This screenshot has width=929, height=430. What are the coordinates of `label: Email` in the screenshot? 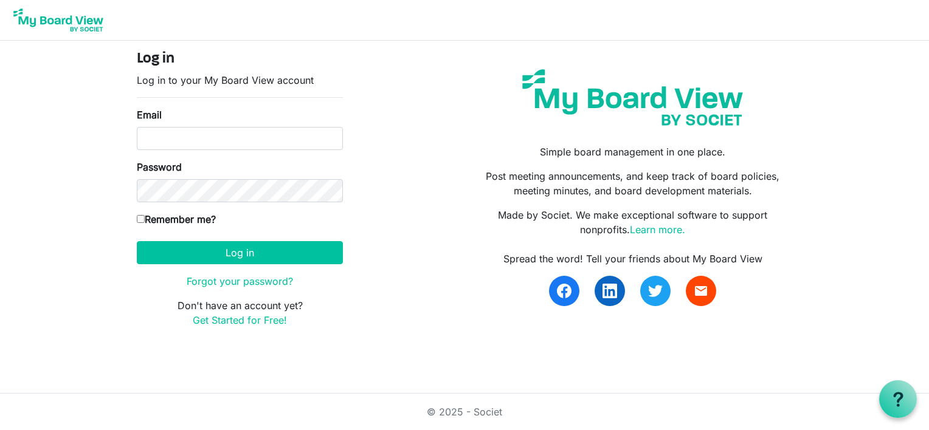 It's located at (149, 115).